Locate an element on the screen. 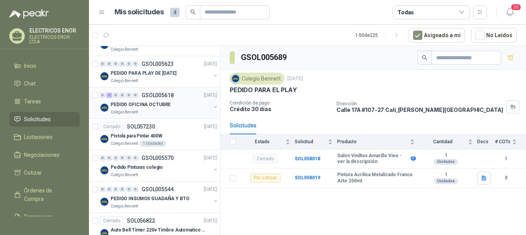 This screenshot has height=235, width=526. span: Negociaciones is located at coordinates (42, 155).